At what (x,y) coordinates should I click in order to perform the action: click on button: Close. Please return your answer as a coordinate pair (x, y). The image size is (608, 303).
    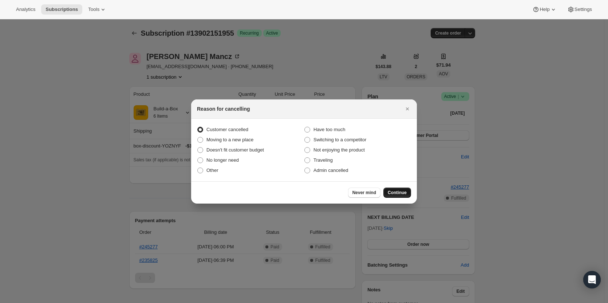
    Looking at the image, I should click on (408, 109).